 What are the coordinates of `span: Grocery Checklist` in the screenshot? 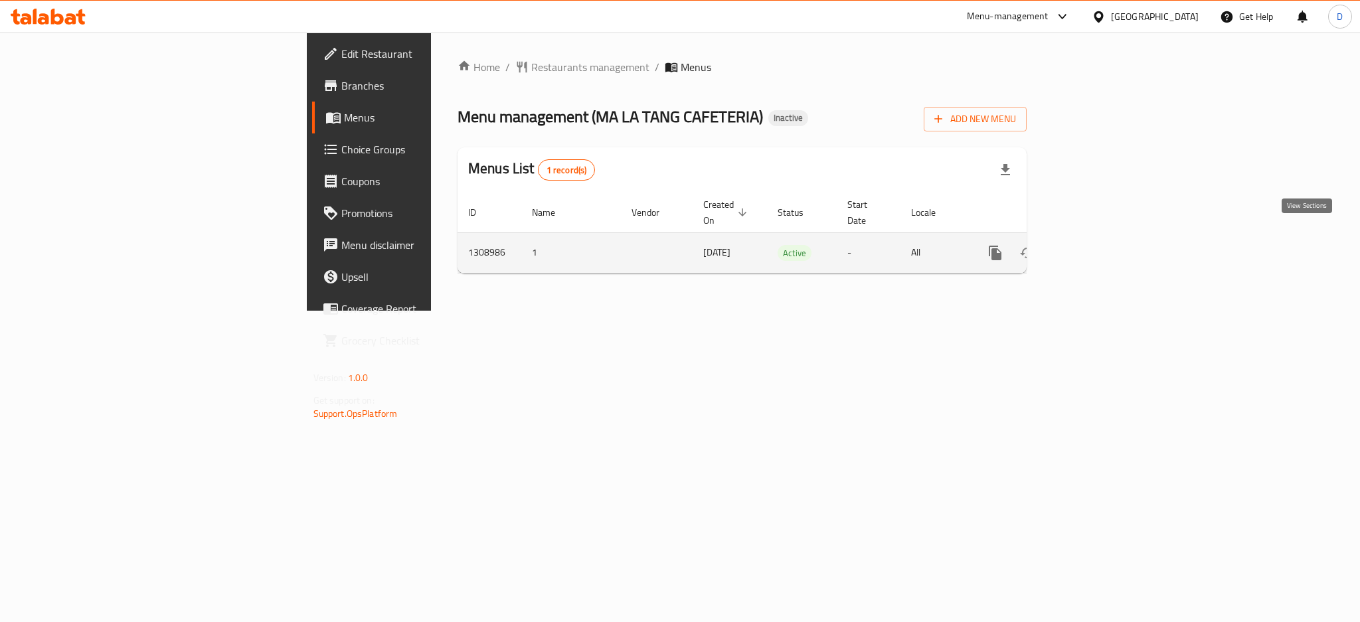 It's located at (432, 341).